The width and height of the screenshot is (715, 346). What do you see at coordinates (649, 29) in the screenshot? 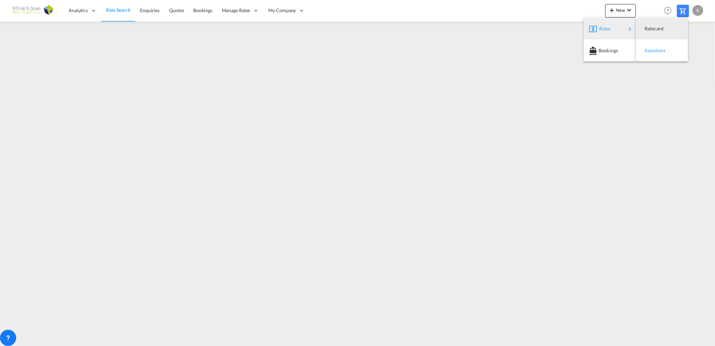
I see `span: Ratecard` at bounding box center [649, 29].